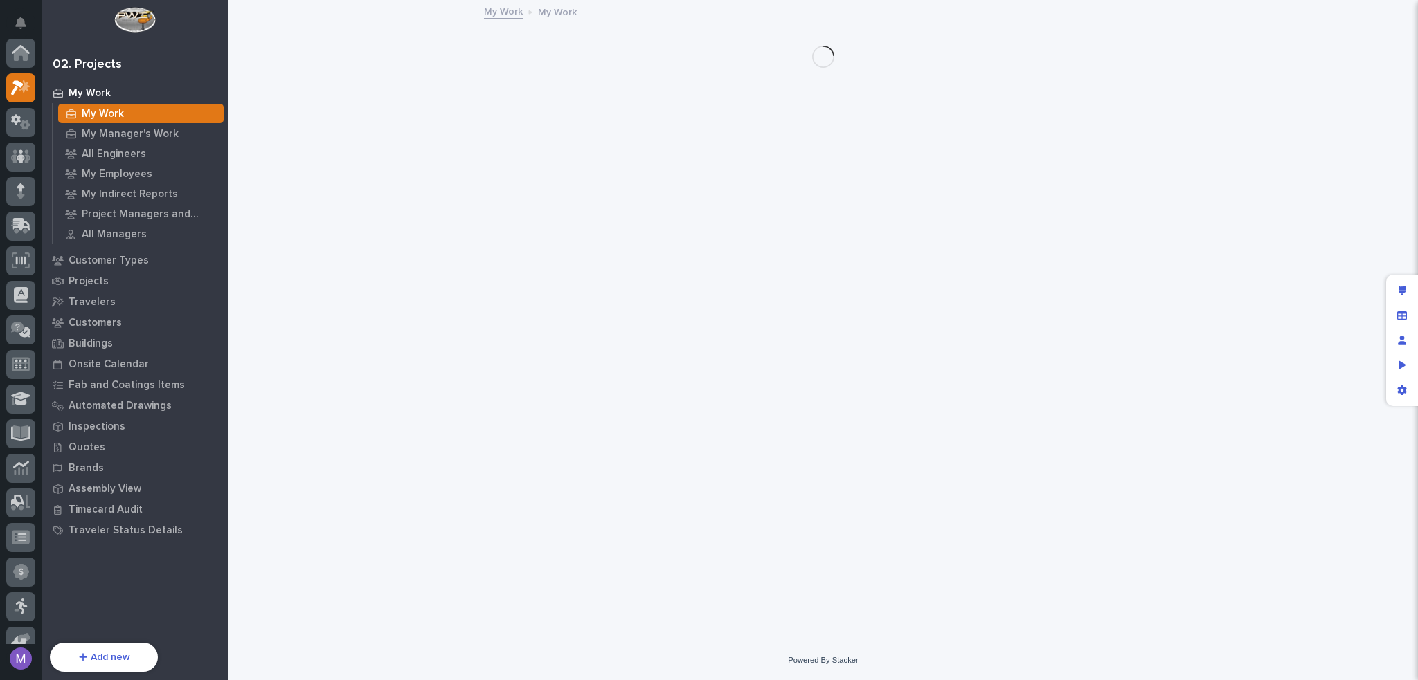 The height and width of the screenshot is (680, 1418). Describe the element at coordinates (135, 385) in the screenshot. I see `a: Fab and Coatings Items` at that location.